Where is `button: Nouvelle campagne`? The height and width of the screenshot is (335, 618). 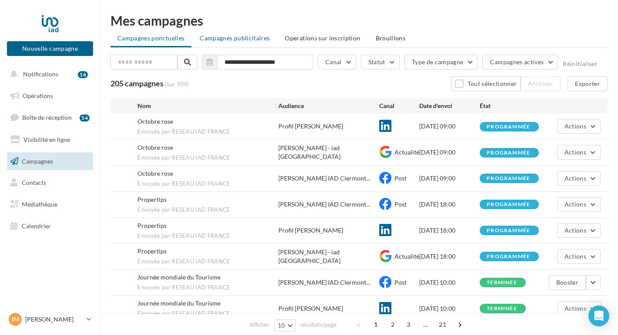 button: Nouvelle campagne is located at coordinates (50, 49).